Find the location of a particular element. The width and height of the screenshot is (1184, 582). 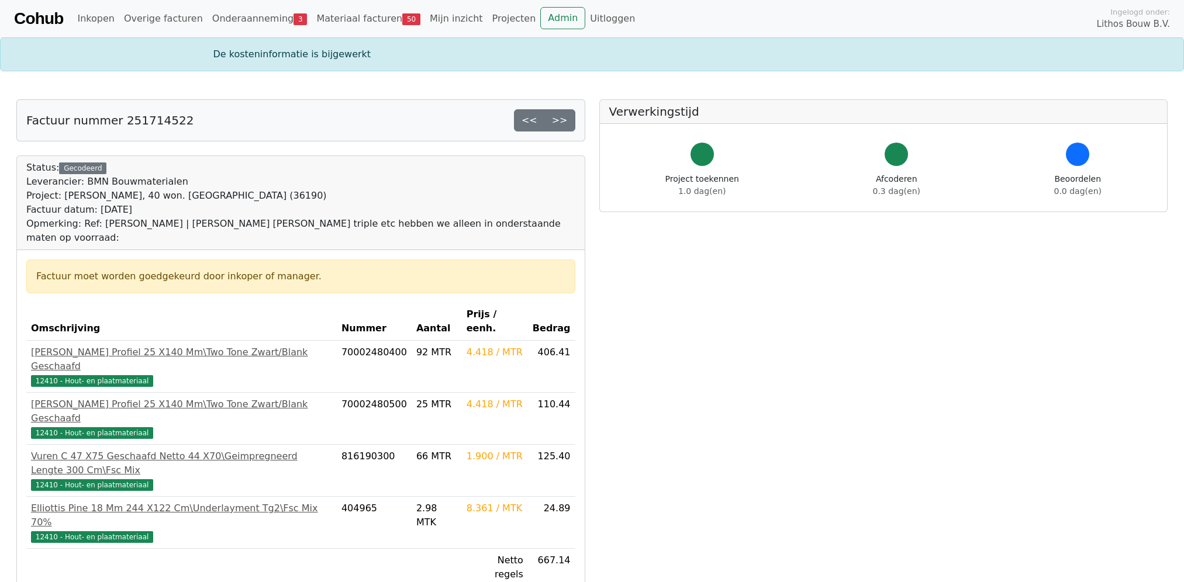

th: Omschrijving is located at coordinates (181, 322).